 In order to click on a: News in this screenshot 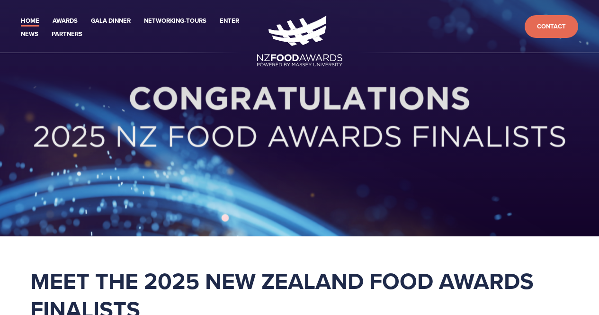, I will do `click(29, 34)`.